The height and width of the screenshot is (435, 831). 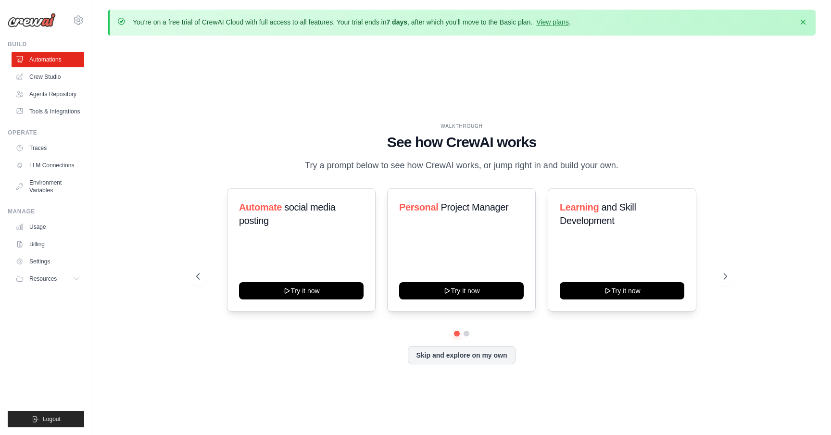 I want to click on a: LLM Connections, so click(x=48, y=166).